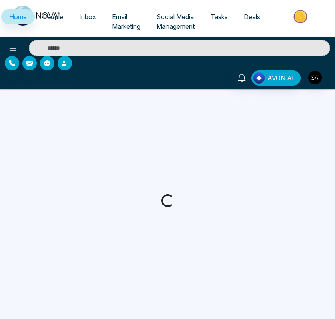 This screenshot has height=319, width=335. What do you see at coordinates (259, 78) in the screenshot?
I see `img: Lead Flow` at bounding box center [259, 78].